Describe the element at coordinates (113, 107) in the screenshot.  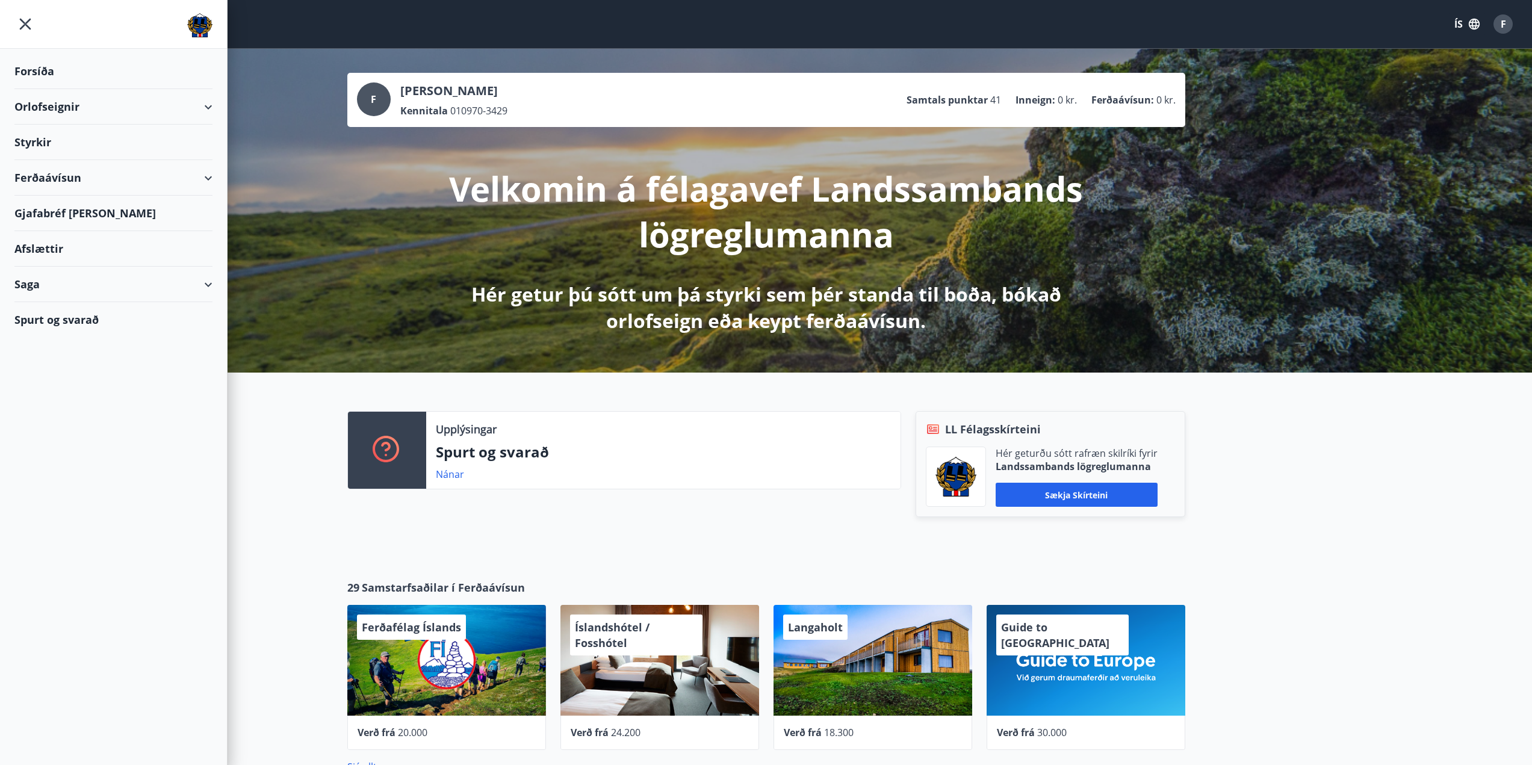
I see `div: Orlofseignir` at that location.